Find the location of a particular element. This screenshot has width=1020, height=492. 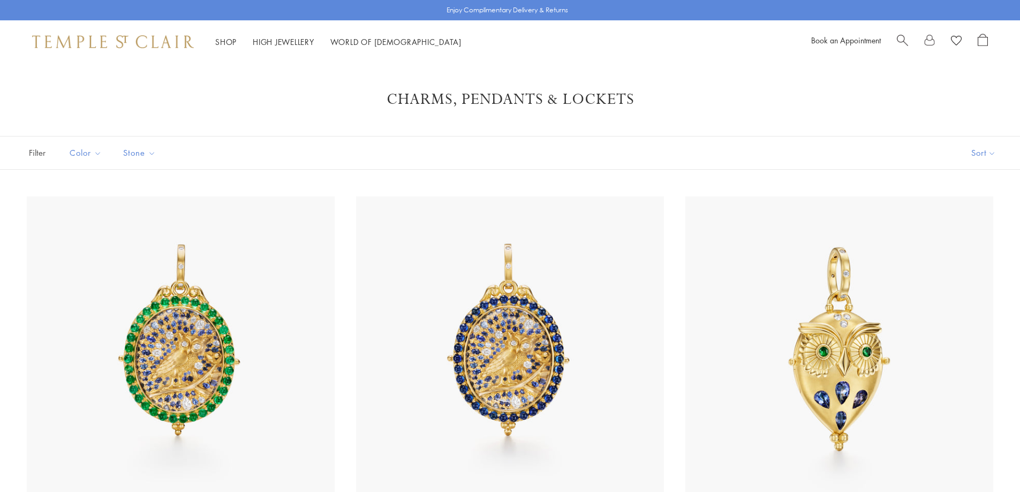

a: Open Shopping Bag is located at coordinates (982, 42).